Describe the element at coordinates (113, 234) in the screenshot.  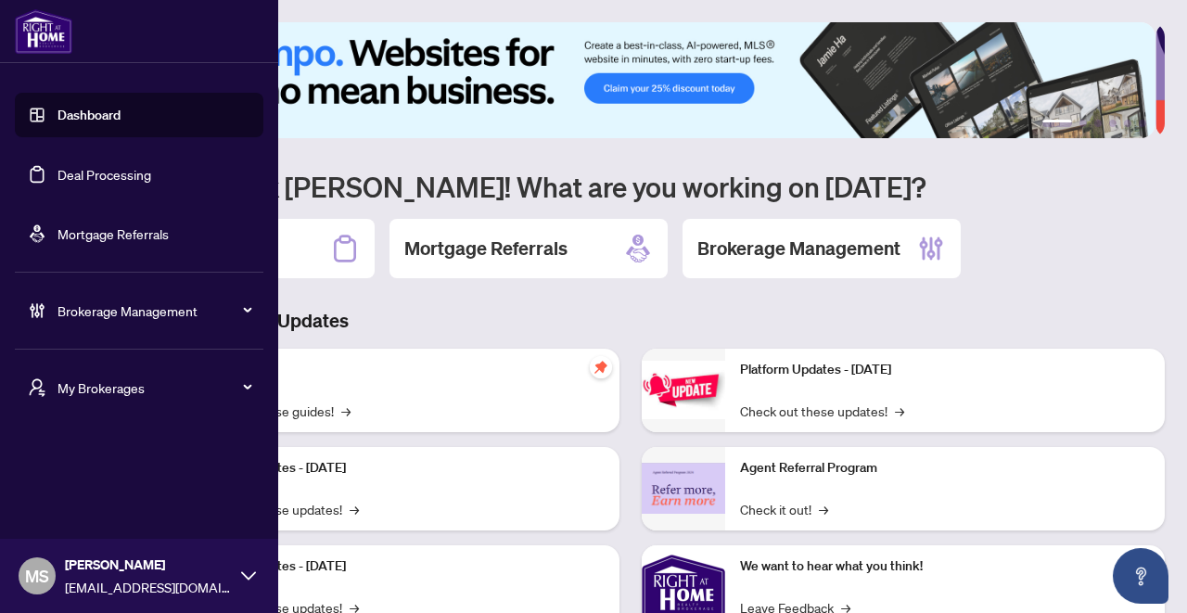
I see `a: Mortgage Referrals` at that location.